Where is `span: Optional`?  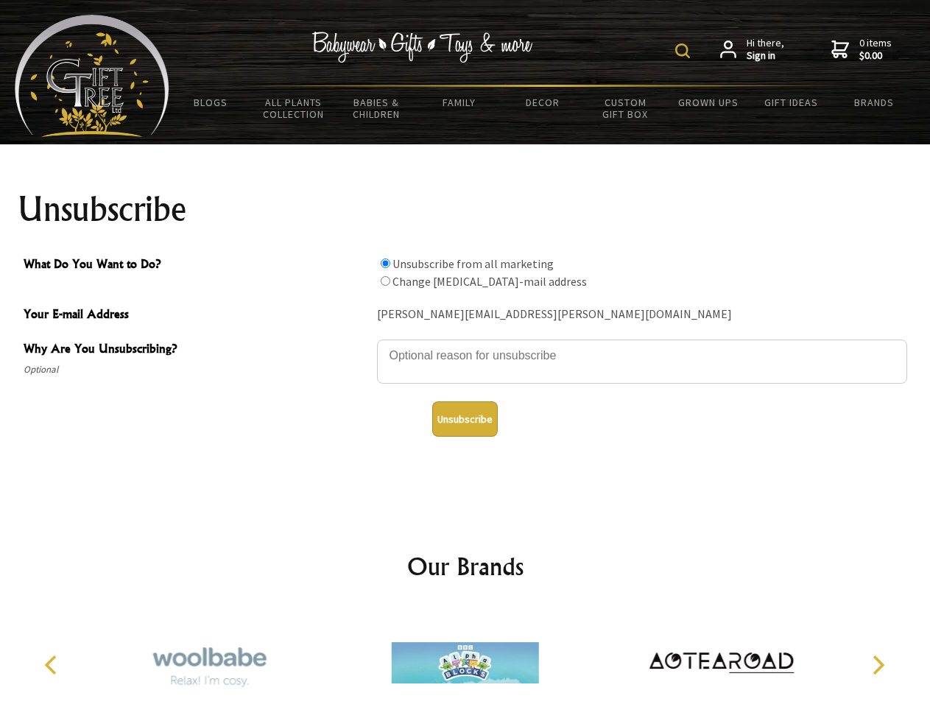 span: Optional is located at coordinates (197, 370).